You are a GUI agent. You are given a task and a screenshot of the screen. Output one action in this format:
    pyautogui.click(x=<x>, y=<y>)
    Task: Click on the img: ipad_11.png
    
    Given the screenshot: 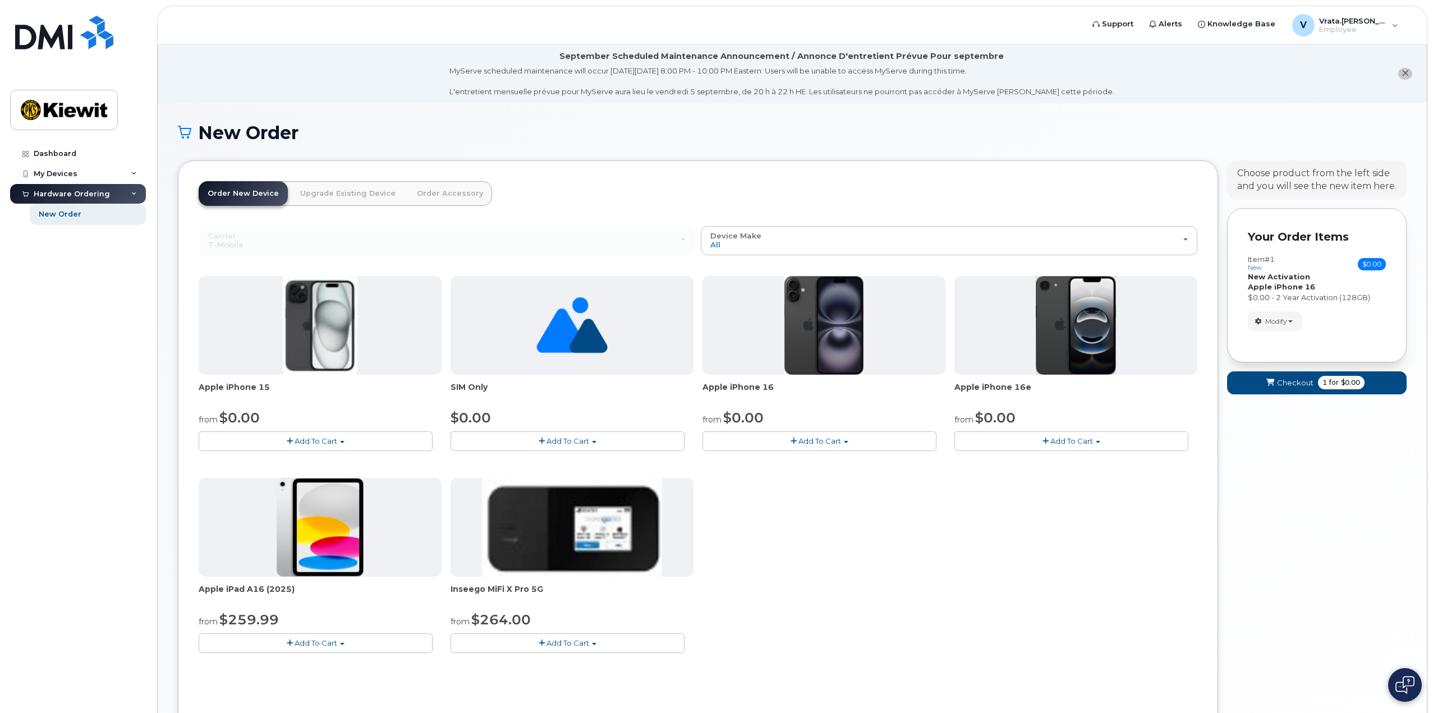 What is the action you would take?
    pyautogui.click(x=320, y=527)
    